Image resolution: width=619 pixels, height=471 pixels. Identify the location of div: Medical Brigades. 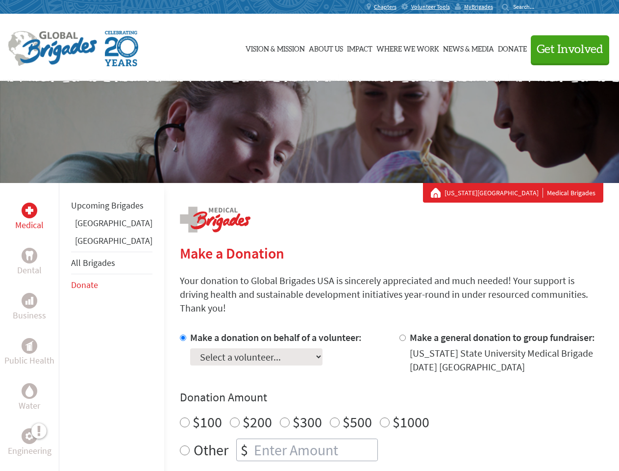
(513, 193).